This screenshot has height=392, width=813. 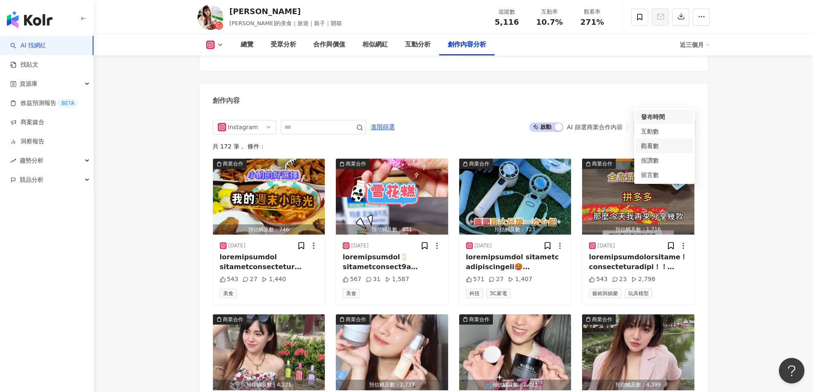 I want to click on span: 玩具模型, so click(x=639, y=294).